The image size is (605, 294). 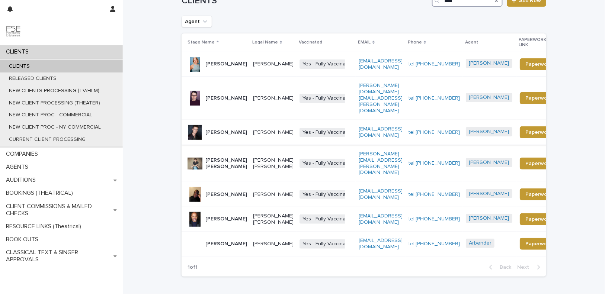 What do you see at coordinates (504, 268) in the screenshot?
I see `span: Back` at bounding box center [504, 268].